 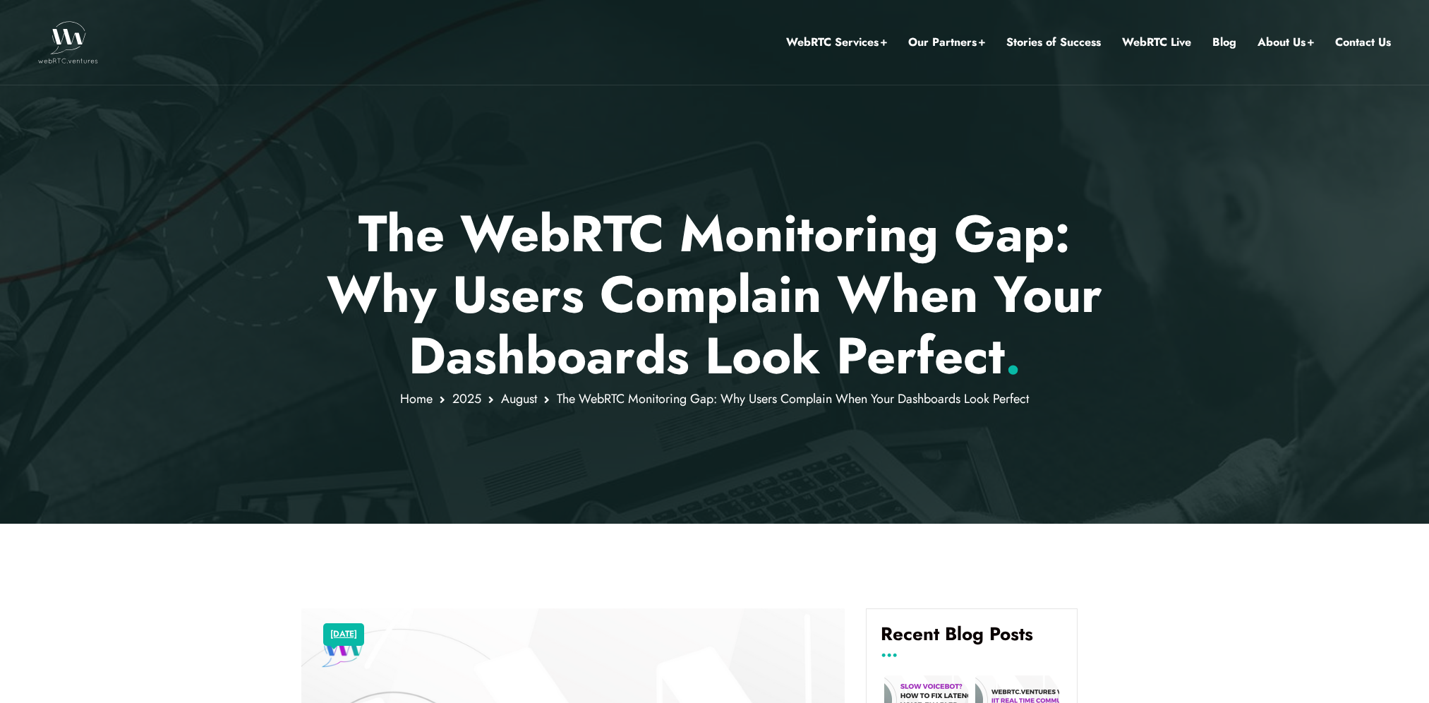 I want to click on a: Blog, so click(x=1224, y=42).